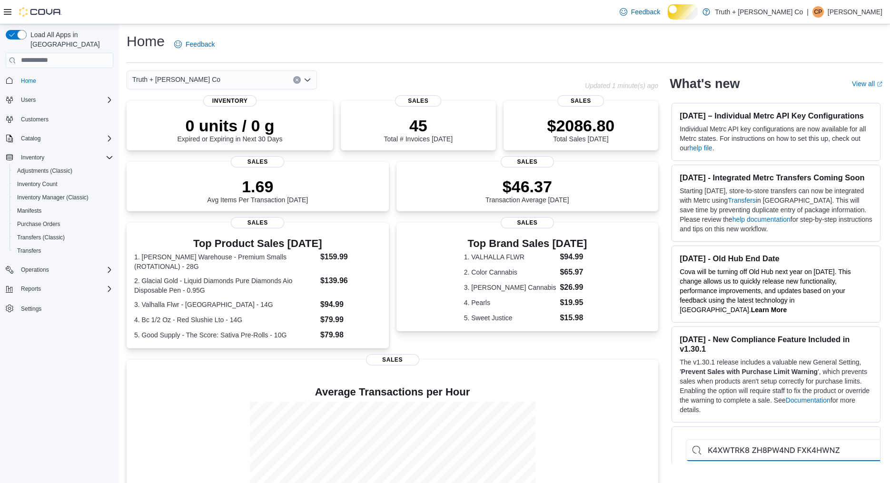 This screenshot has width=890, height=483. I want to click on span: Operations, so click(65, 270).